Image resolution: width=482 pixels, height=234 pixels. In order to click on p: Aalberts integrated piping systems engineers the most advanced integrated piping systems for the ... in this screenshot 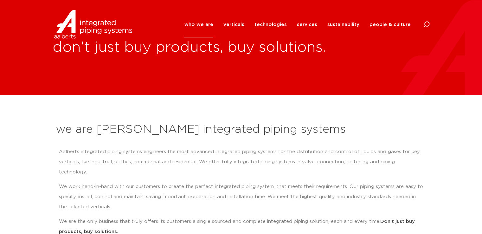, I will do `click(241, 162)`.